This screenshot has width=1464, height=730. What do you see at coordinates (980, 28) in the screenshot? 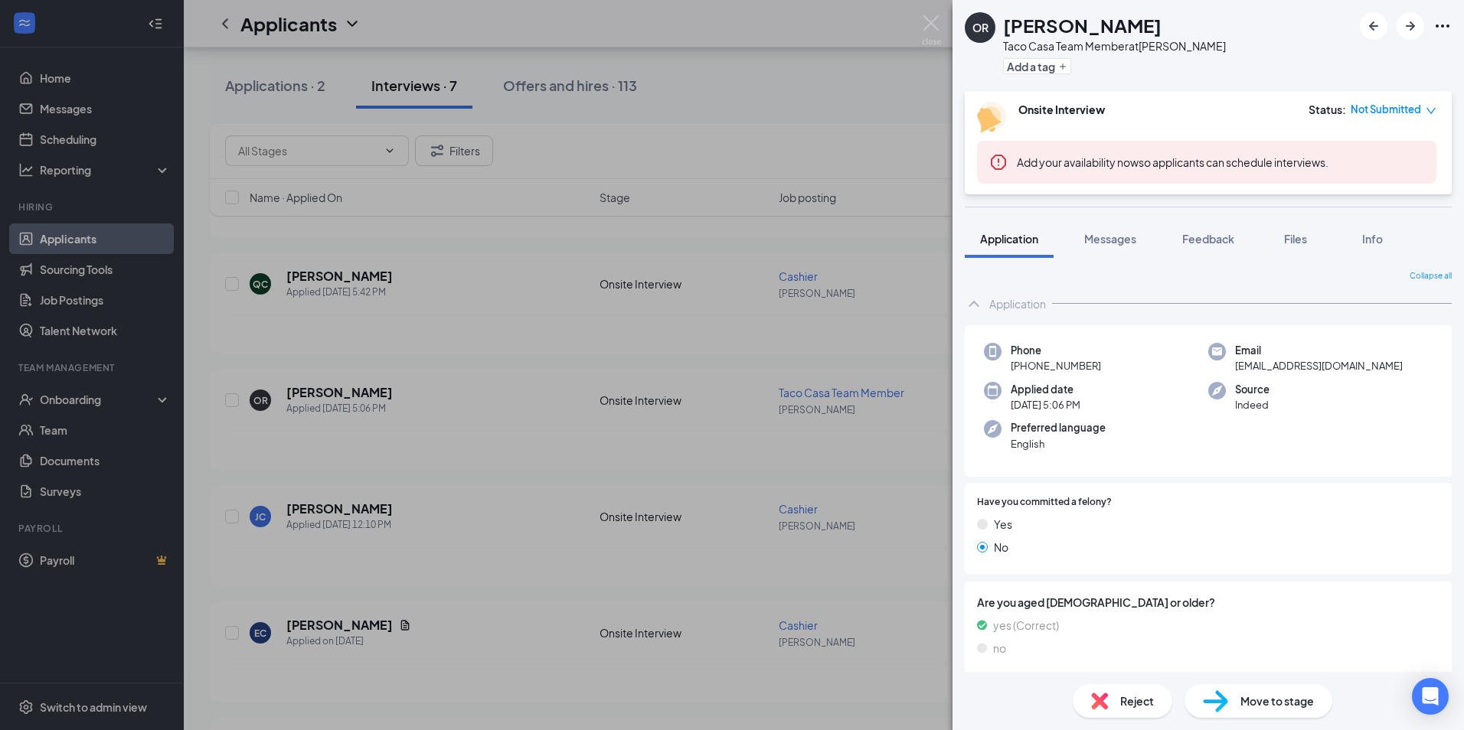
I see `div: OR` at bounding box center [980, 28].